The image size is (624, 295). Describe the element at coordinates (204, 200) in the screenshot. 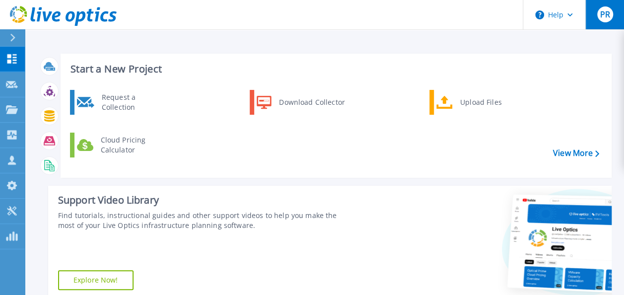

I see `div: Support Video Library` at that location.